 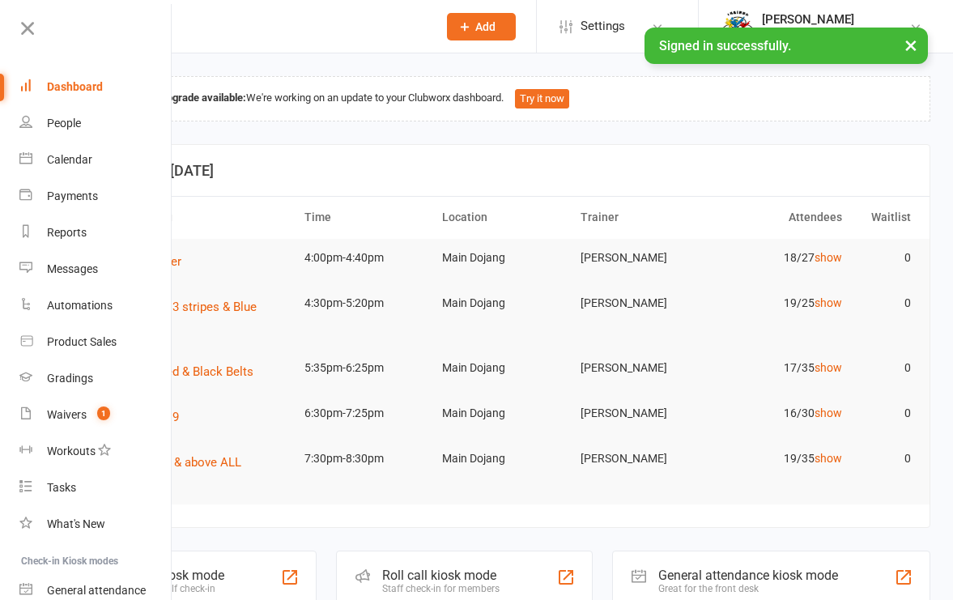 I want to click on div: Member self check-in, so click(x=174, y=589).